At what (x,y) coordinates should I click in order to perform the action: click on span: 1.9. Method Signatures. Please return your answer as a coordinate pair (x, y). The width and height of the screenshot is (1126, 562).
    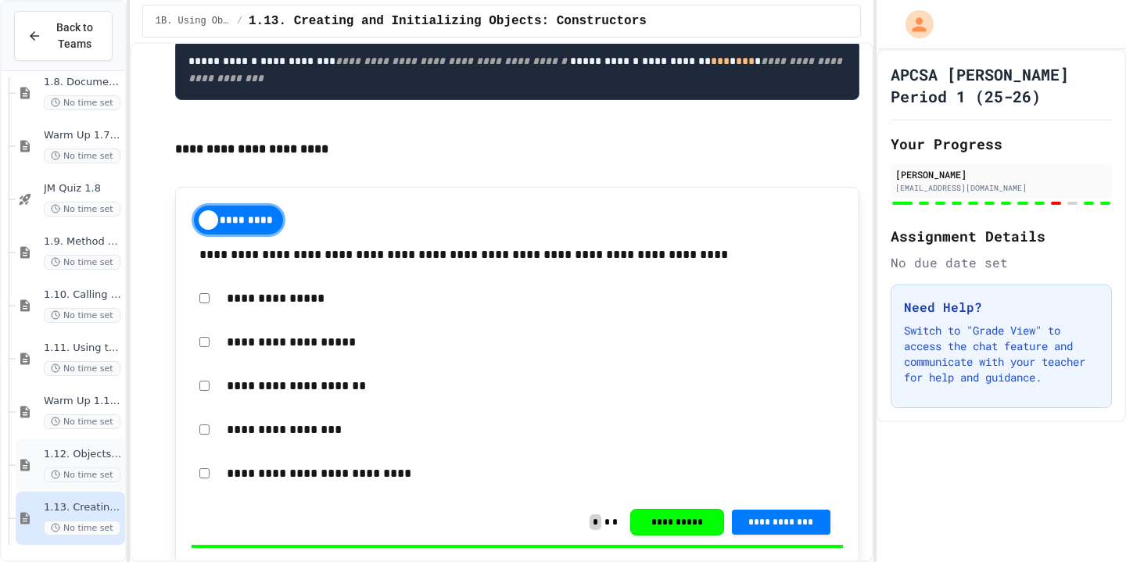
    Looking at the image, I should click on (83, 242).